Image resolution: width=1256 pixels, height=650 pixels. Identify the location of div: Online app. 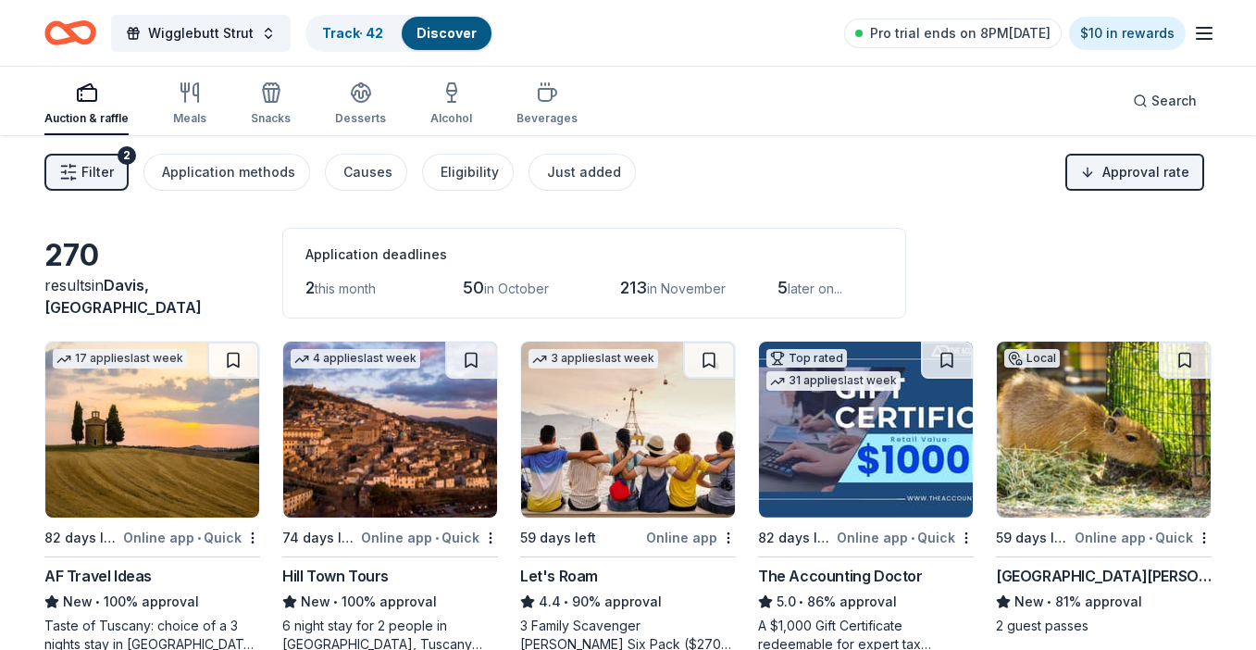
(691, 537).